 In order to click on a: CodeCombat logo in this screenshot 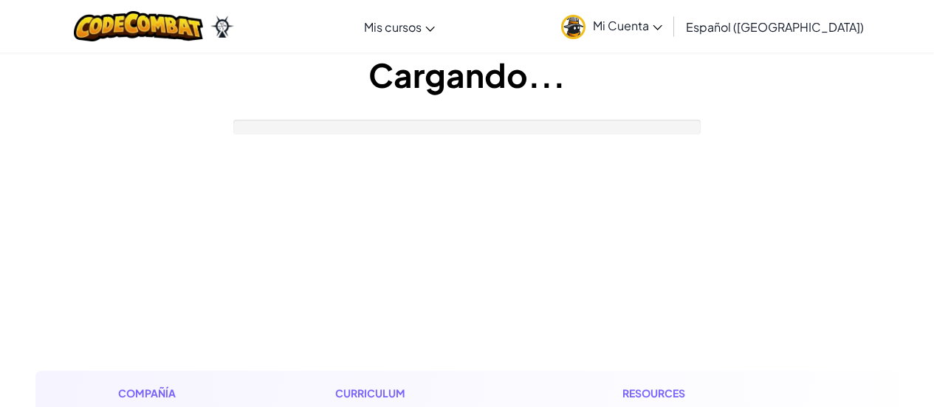, I will do `click(138, 26)`.